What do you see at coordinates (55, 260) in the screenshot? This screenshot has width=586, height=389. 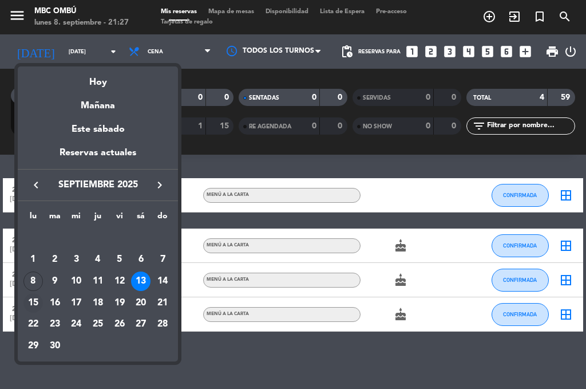 I see `td: 2 de septiembre de 2025` at bounding box center [55, 260].